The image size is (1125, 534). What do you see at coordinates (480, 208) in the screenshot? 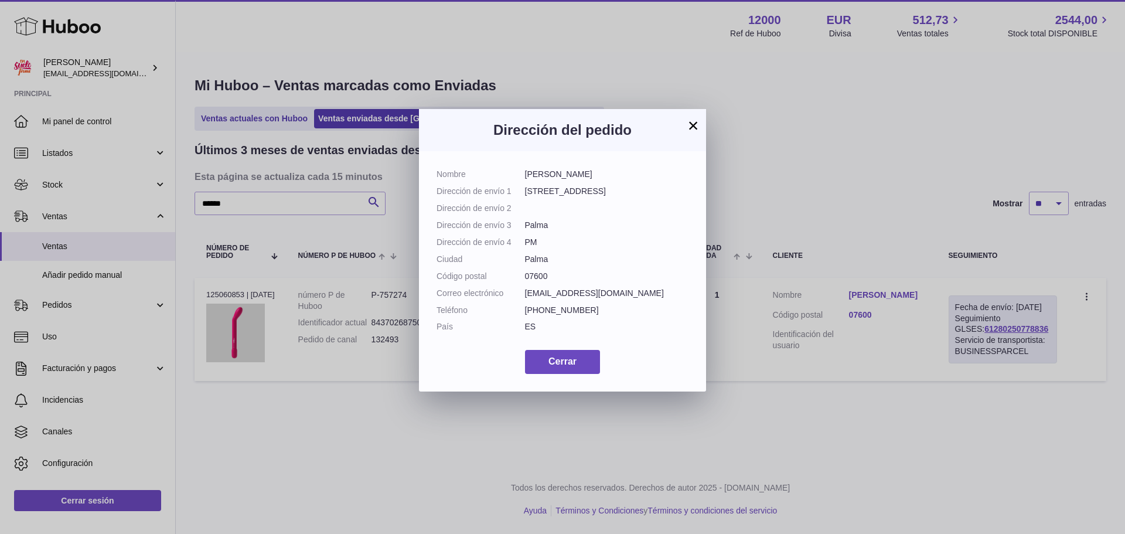
I see `dt: Dirección de envío 2` at bounding box center [480, 208].